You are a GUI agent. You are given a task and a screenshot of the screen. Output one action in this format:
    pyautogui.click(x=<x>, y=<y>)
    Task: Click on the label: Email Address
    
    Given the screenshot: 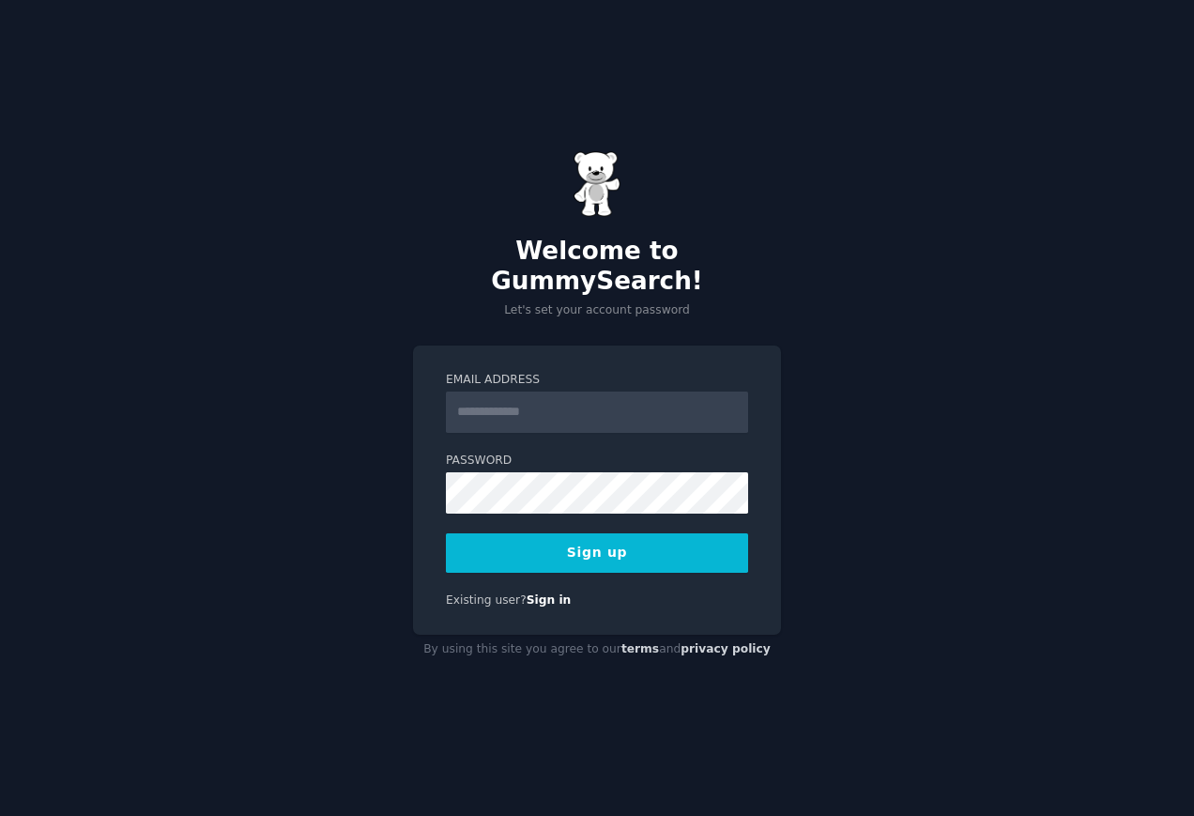 What is the action you would take?
    pyautogui.click(x=597, y=380)
    